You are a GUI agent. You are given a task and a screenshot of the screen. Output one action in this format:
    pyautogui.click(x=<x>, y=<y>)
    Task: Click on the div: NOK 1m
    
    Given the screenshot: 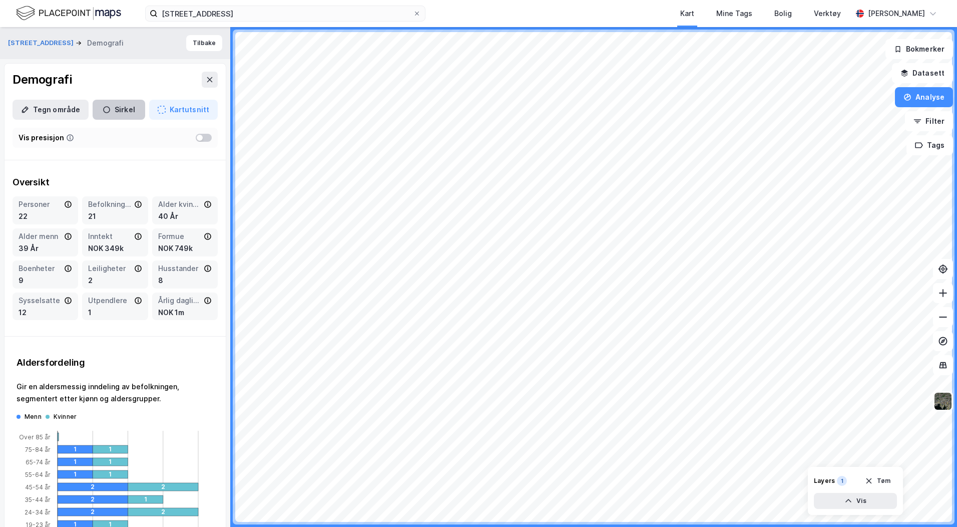 What is the action you would take?
    pyautogui.click(x=185, y=312)
    